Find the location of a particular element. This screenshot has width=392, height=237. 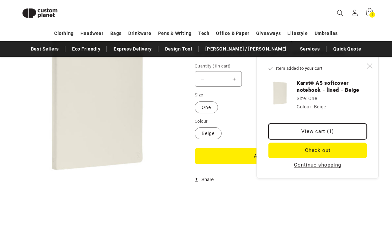

legend: Size is located at coordinates (200, 95).